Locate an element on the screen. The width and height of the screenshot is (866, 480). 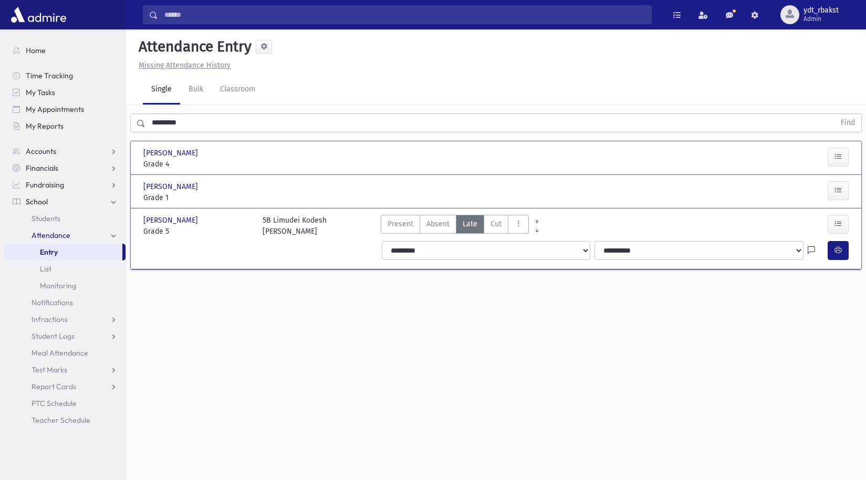
input: Search is located at coordinates (404, 15).